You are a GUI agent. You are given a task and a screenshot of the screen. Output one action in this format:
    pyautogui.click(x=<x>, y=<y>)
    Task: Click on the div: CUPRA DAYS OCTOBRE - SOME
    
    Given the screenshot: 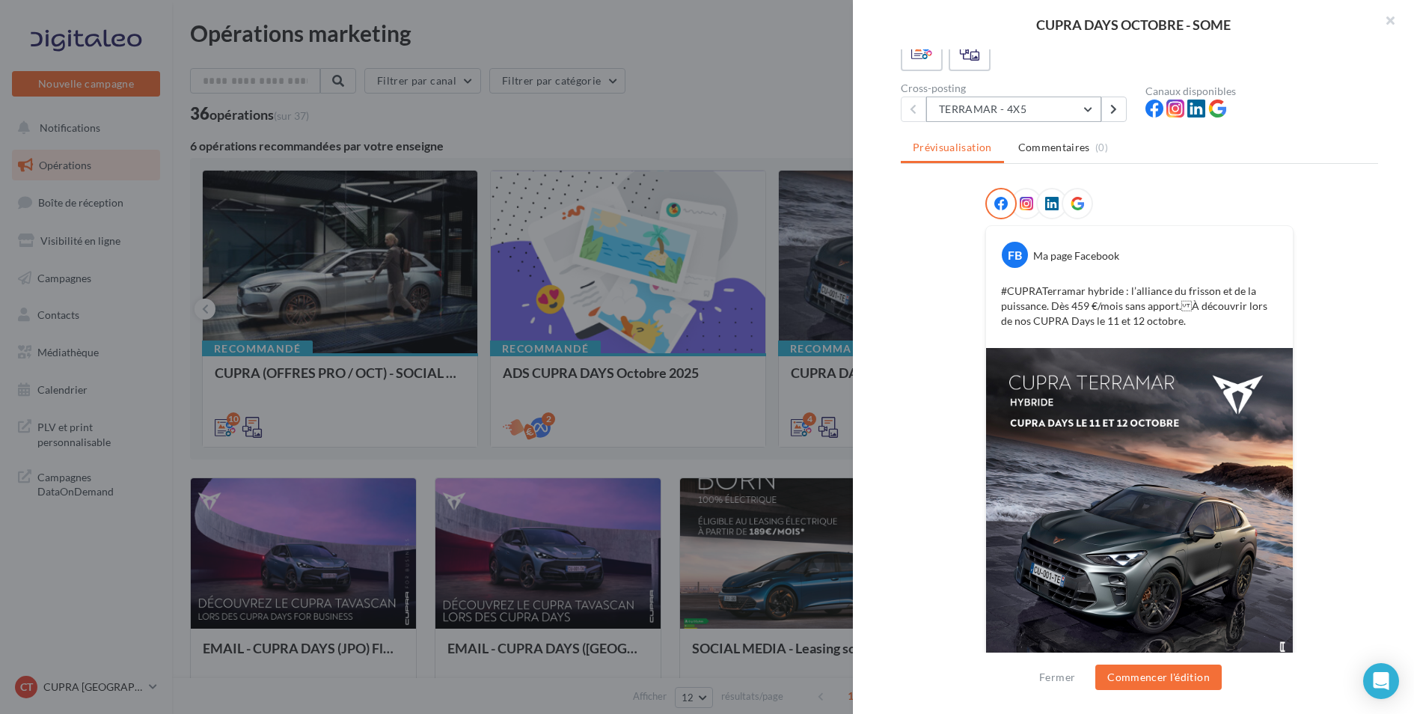 What is the action you would take?
    pyautogui.click(x=1133, y=25)
    